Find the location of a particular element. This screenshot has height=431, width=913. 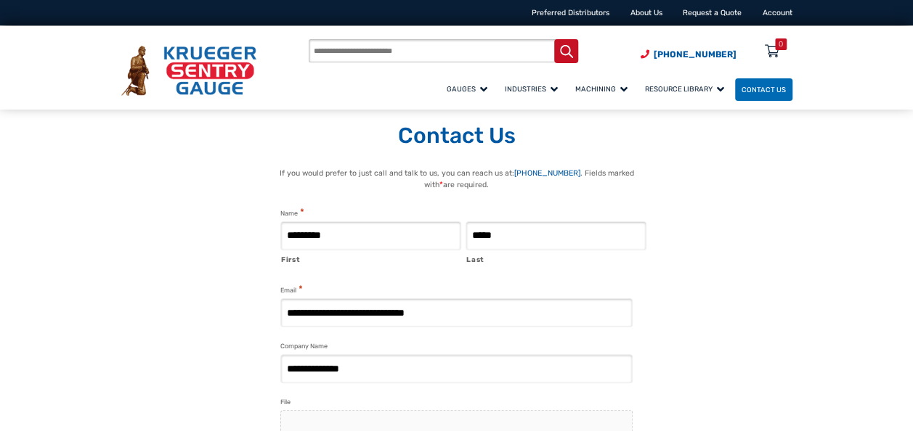

div: 0 is located at coordinates (781, 44).